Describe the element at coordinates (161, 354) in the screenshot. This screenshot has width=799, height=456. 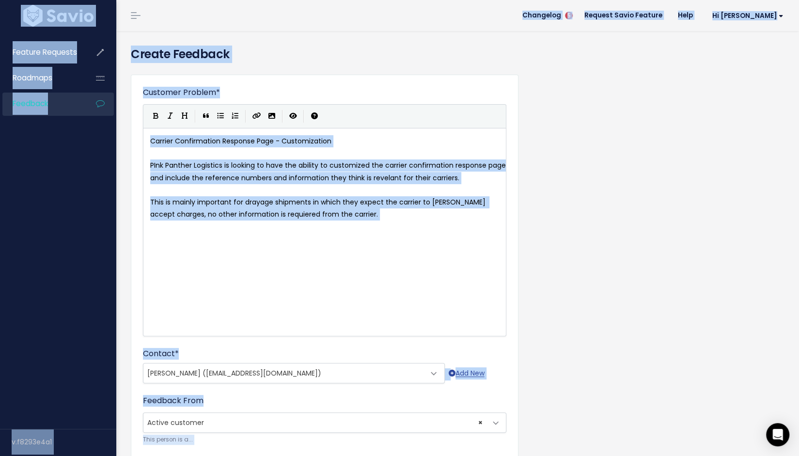
I see `label: Contact` at that location.